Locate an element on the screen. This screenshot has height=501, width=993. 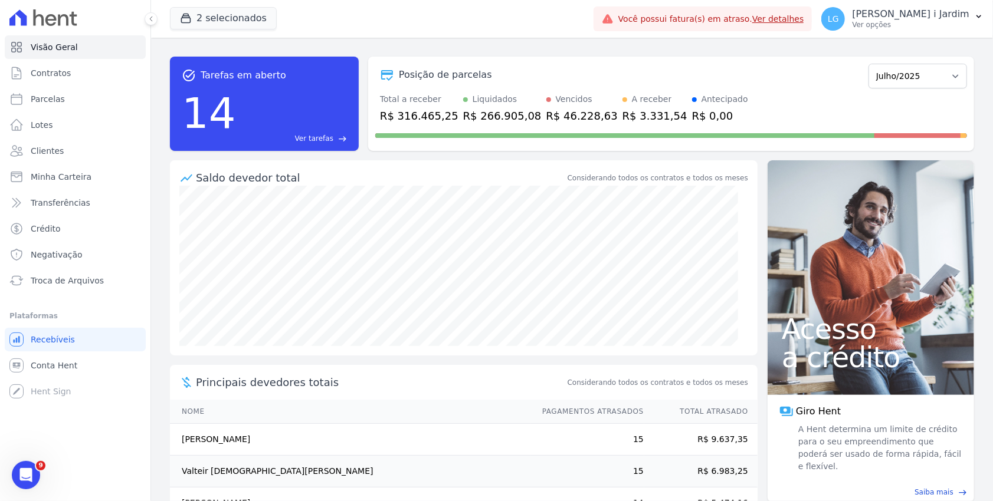
div: Plataformas is located at coordinates (75, 316).